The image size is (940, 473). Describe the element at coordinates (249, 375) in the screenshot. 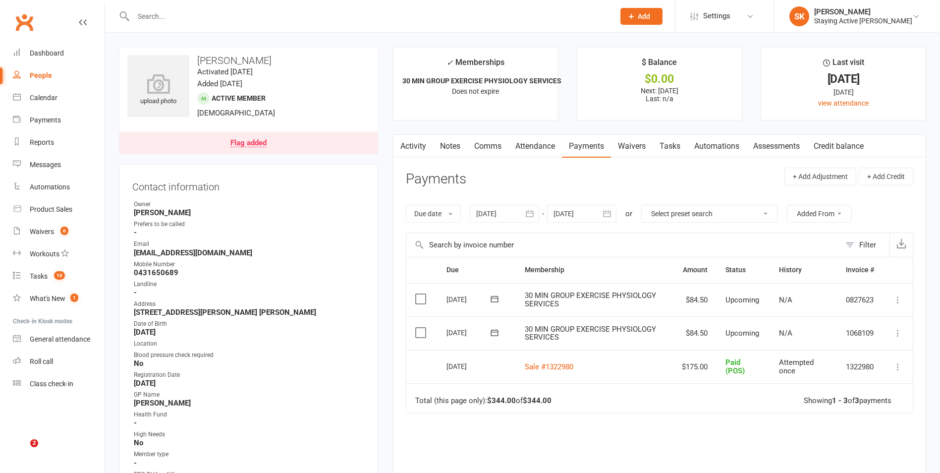

I see `div: Registration Date` at that location.